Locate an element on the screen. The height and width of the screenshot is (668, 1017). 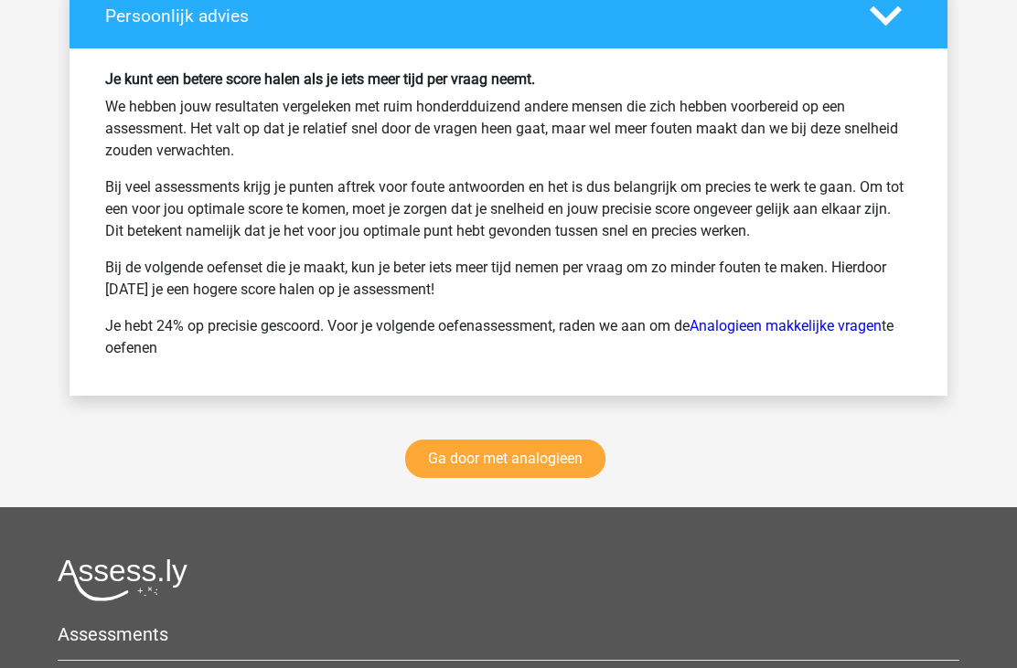
p: We hebben jouw resultaten vergeleken met ruim honderdduizend andere mensen die zich hebben voorbe... is located at coordinates (508, 130).